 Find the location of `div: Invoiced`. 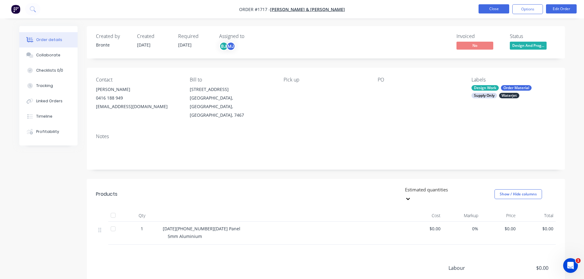

div: Invoiced is located at coordinates (479, 36).